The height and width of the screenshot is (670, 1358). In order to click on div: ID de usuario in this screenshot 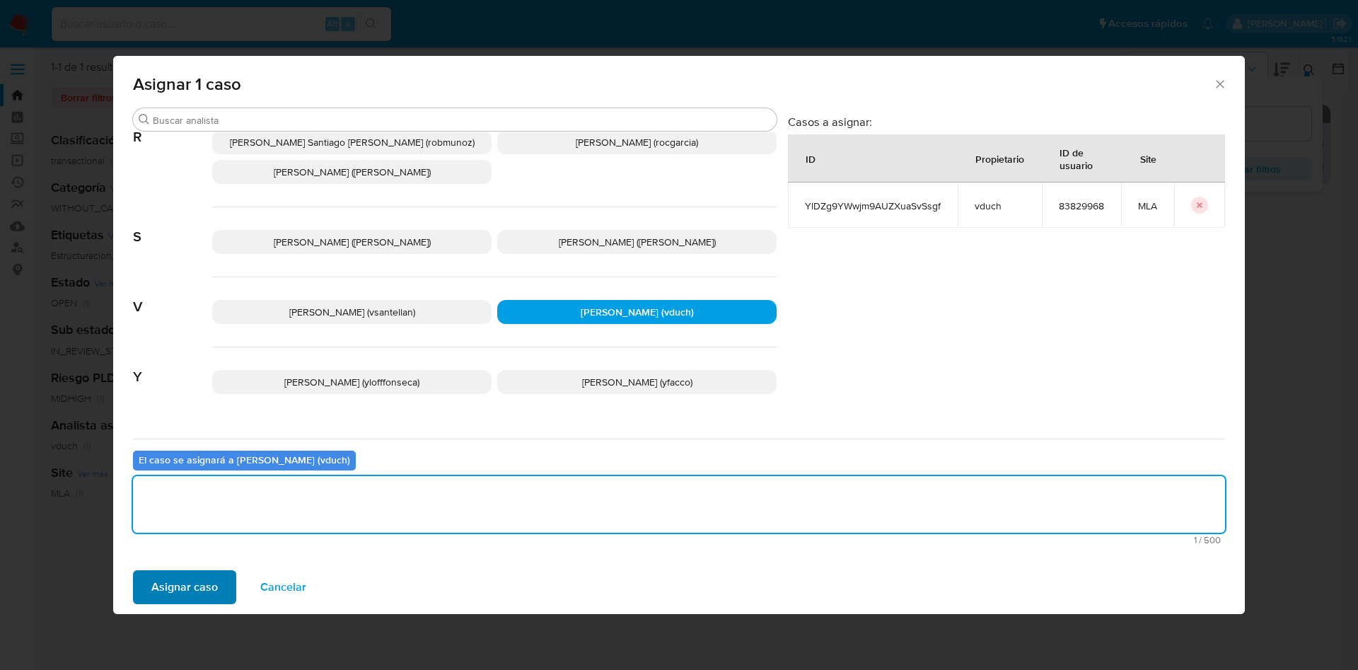, I will do `click(1081, 158)`.